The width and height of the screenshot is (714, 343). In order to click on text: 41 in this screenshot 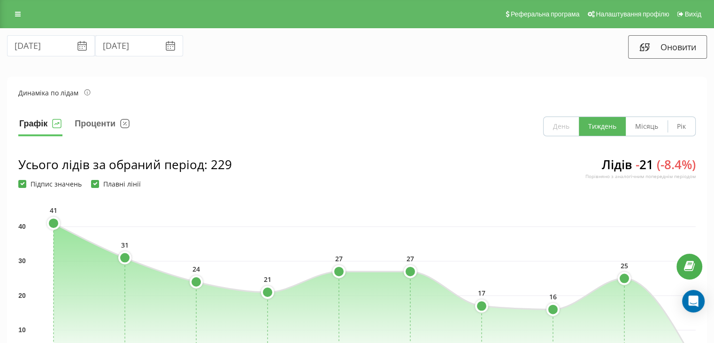, I will do `click(54, 210)`.